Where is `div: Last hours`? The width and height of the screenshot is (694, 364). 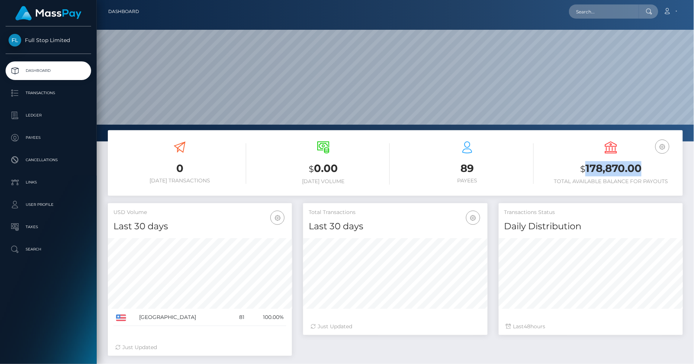 div: Last hours is located at coordinates (590, 326).